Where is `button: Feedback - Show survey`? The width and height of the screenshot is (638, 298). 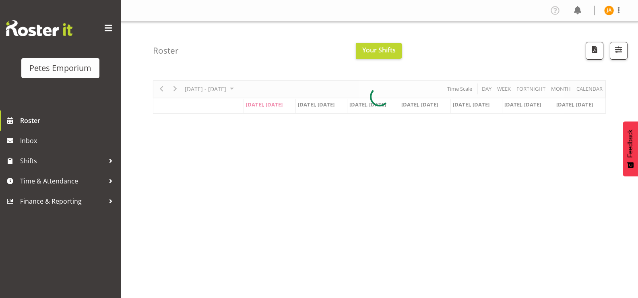 button: Feedback - Show survey is located at coordinates (631, 149).